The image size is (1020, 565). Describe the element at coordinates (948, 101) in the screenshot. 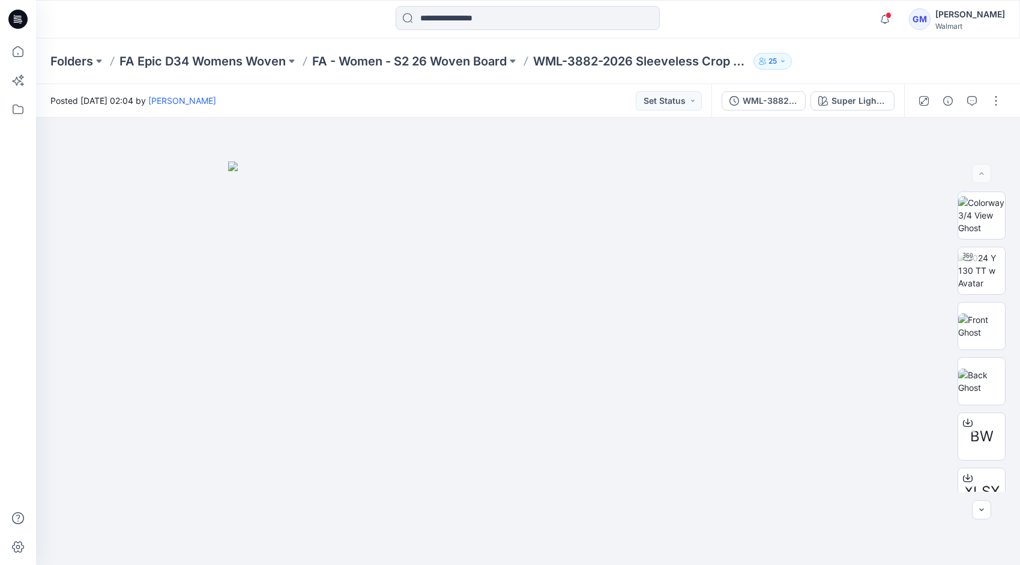

I see `button: Details` at that location.